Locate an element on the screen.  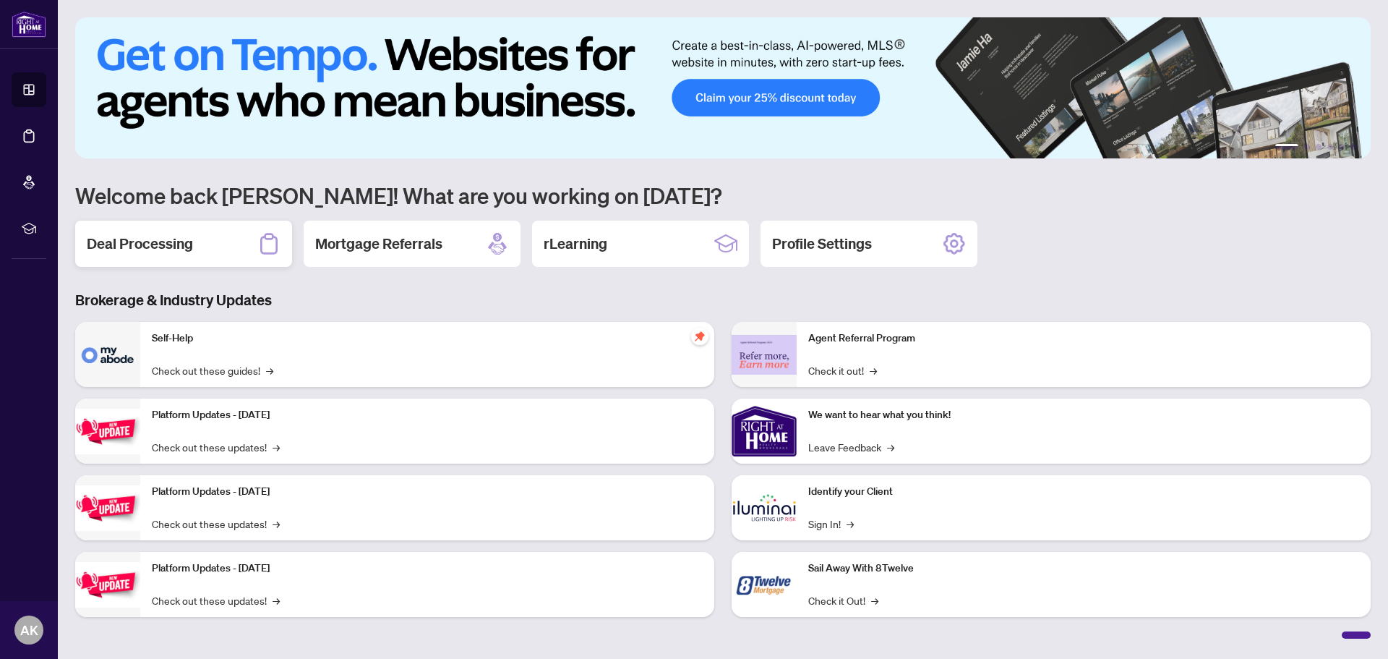
p: Self-Help is located at coordinates (427, 338).